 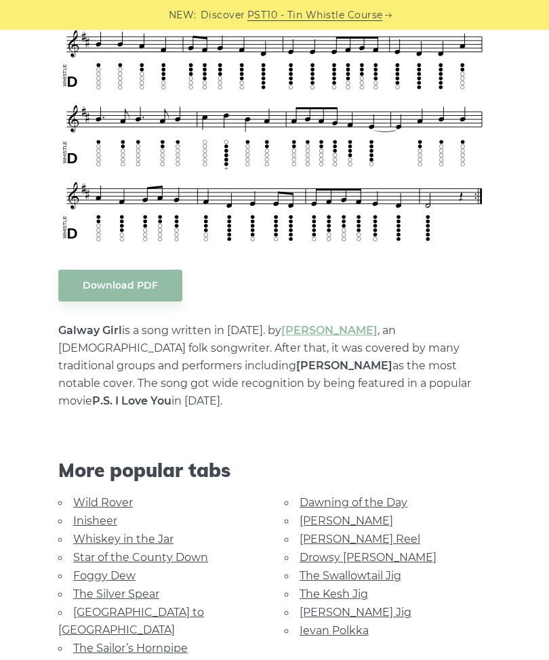 I want to click on a: Dawning of the Day, so click(x=353, y=502).